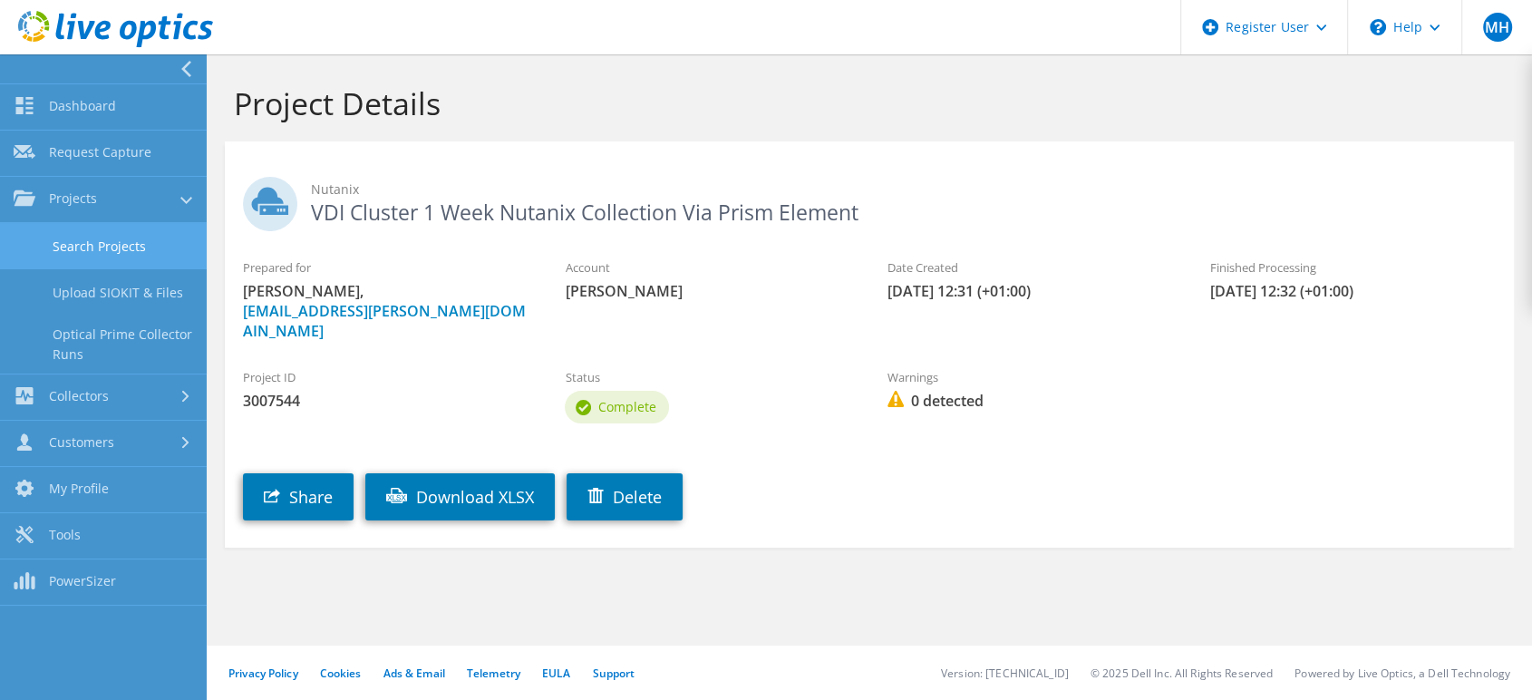  What do you see at coordinates (1030, 377) in the screenshot?
I see `label: Warnings` at bounding box center [1030, 377].